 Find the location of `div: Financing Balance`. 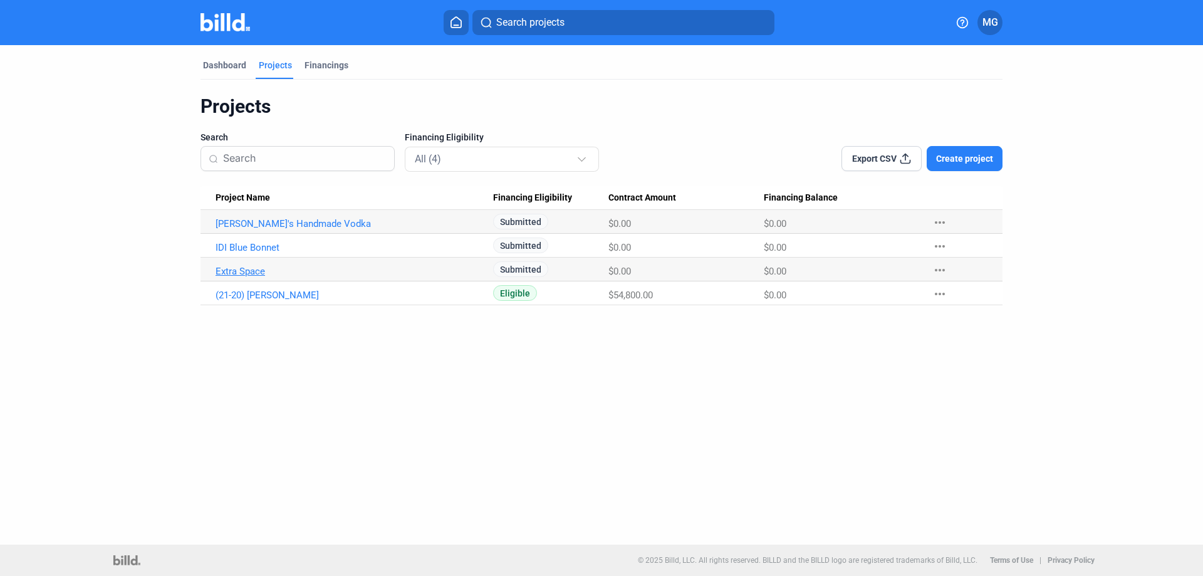

div: Financing Balance is located at coordinates (841, 198).